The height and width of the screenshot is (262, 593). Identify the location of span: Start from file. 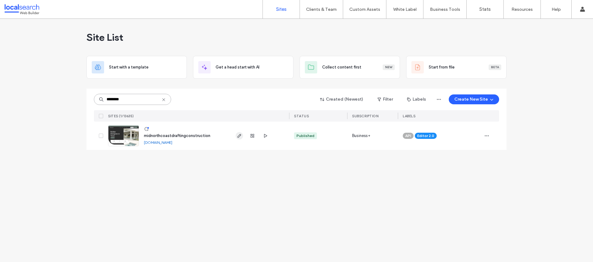
(442, 67).